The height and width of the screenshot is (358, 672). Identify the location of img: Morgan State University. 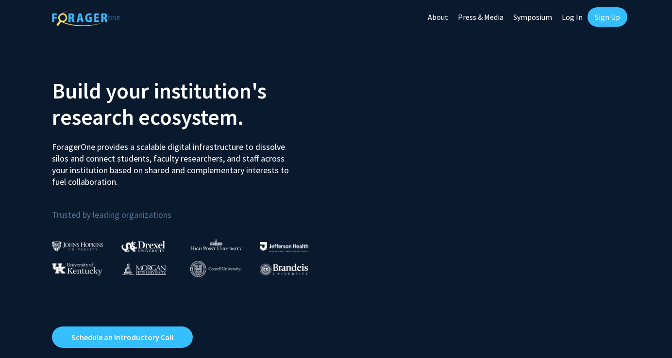
(144, 269).